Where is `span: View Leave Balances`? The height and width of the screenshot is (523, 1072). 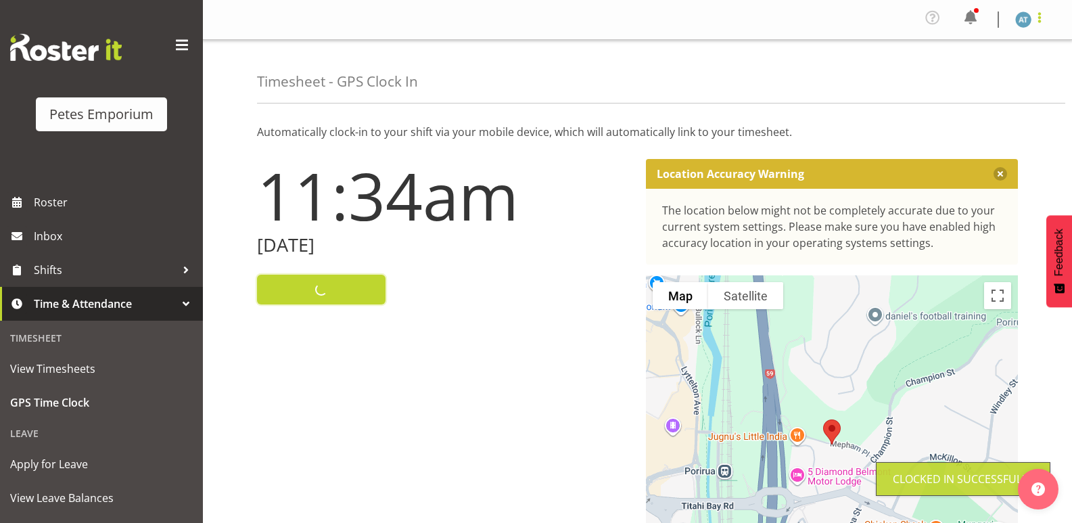 span: View Leave Balances is located at coordinates (101, 498).